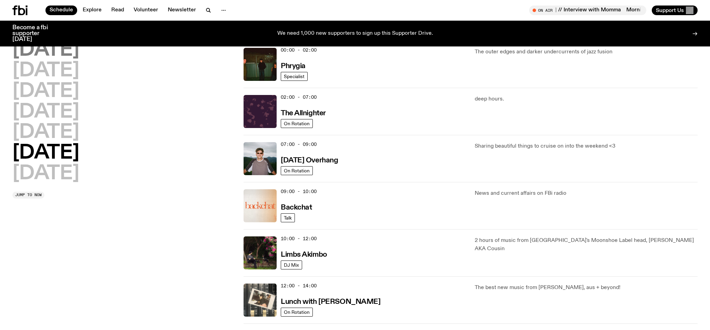  Describe the element at coordinates (92, 10) in the screenshot. I see `a: Explore` at that location.